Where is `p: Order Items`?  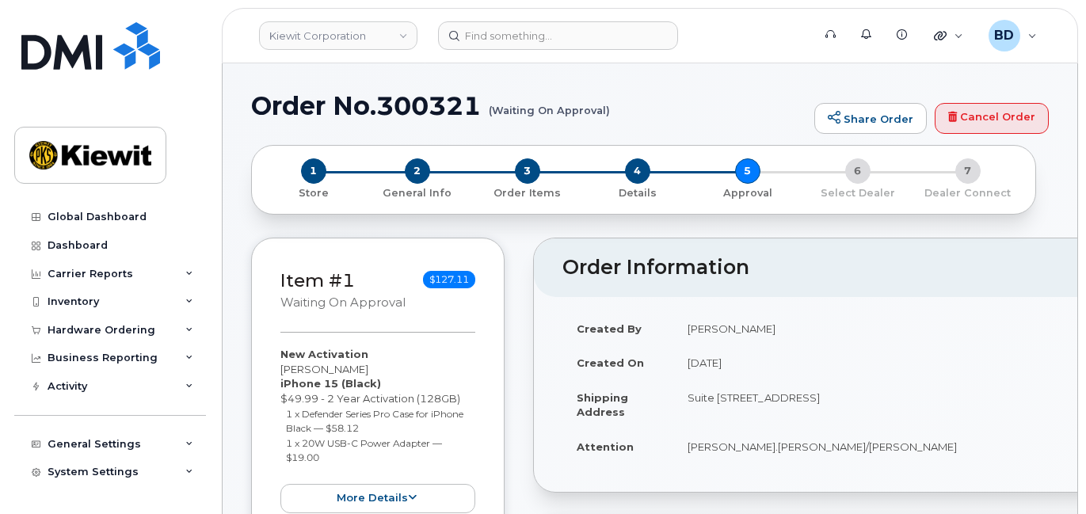
p: Order Items is located at coordinates (527, 193).